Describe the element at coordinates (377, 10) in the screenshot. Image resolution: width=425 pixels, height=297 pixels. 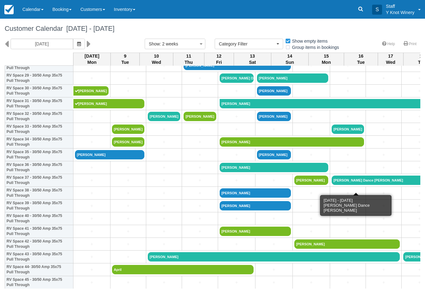
I see `div: S` at that location.